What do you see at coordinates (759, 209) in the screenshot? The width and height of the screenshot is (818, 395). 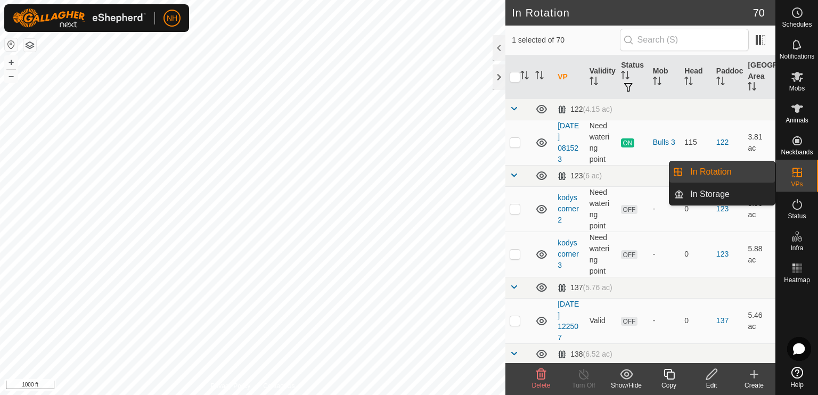 I see `td: 5.96 ac` at bounding box center [759, 209].